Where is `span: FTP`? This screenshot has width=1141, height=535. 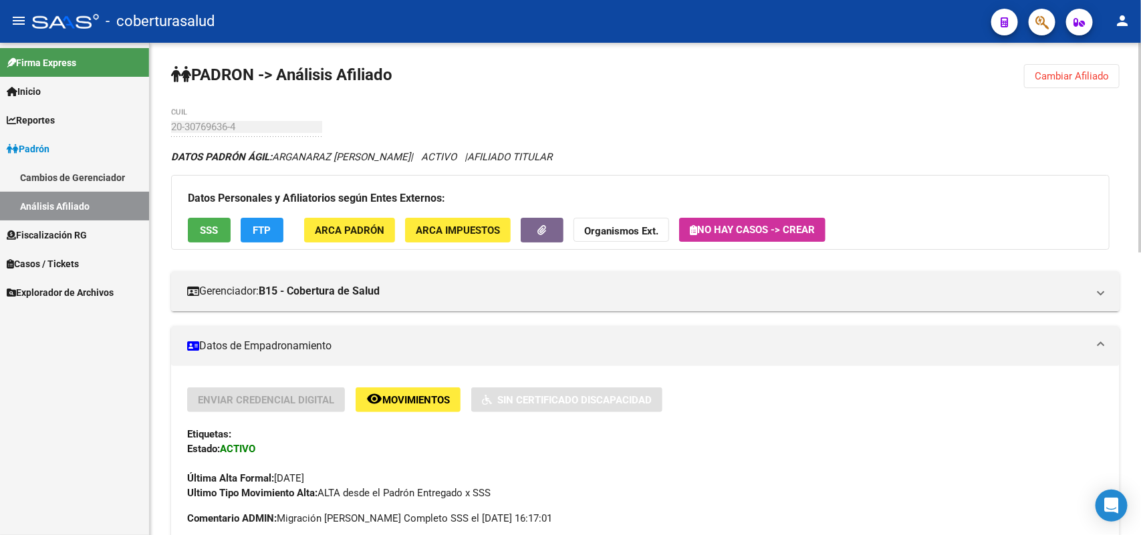
span: FTP is located at coordinates (262, 231).